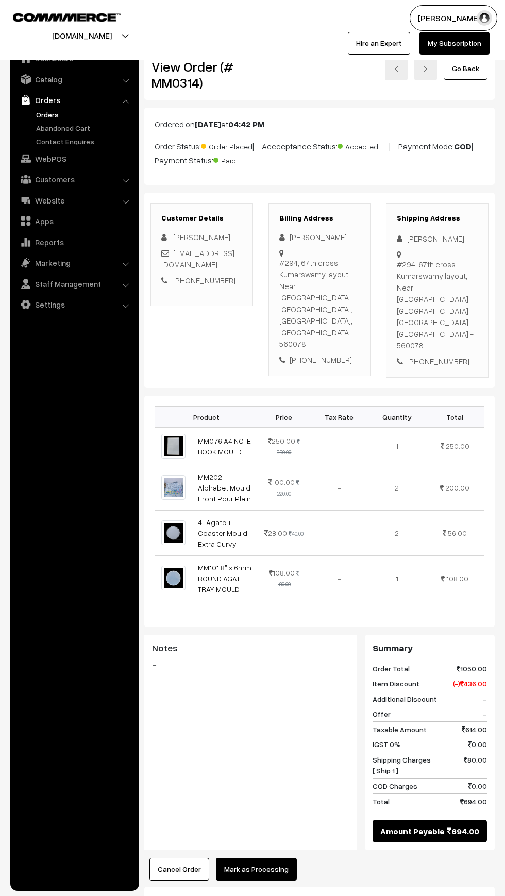 This screenshot has height=896, width=505. I want to click on a: WebPOS, so click(74, 159).